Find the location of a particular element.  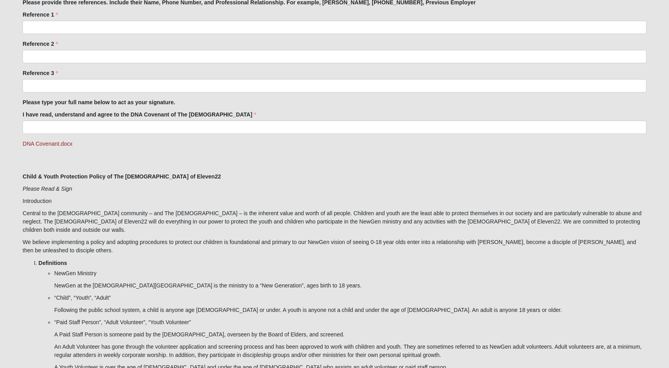

p: “Child”, “Youth”, “Adult” is located at coordinates (350, 298).